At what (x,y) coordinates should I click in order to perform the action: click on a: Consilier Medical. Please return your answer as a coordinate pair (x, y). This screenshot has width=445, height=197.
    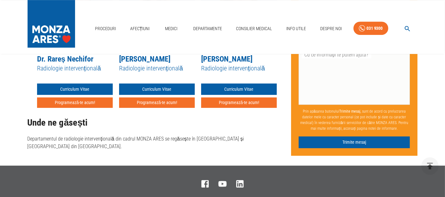
    Looking at the image, I should click on (254, 28).